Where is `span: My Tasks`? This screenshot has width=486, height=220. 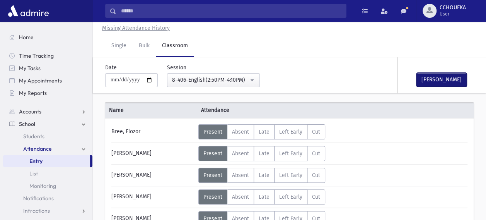 span: My Tasks is located at coordinates (30, 68).